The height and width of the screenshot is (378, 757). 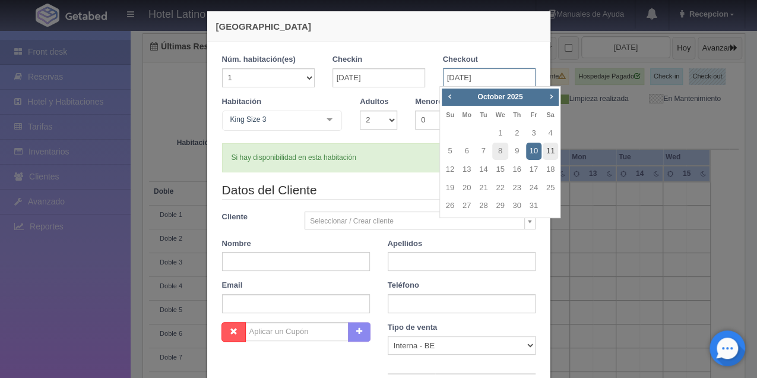 What do you see at coordinates (450, 205) in the screenshot?
I see `a: 26` at bounding box center [450, 205].